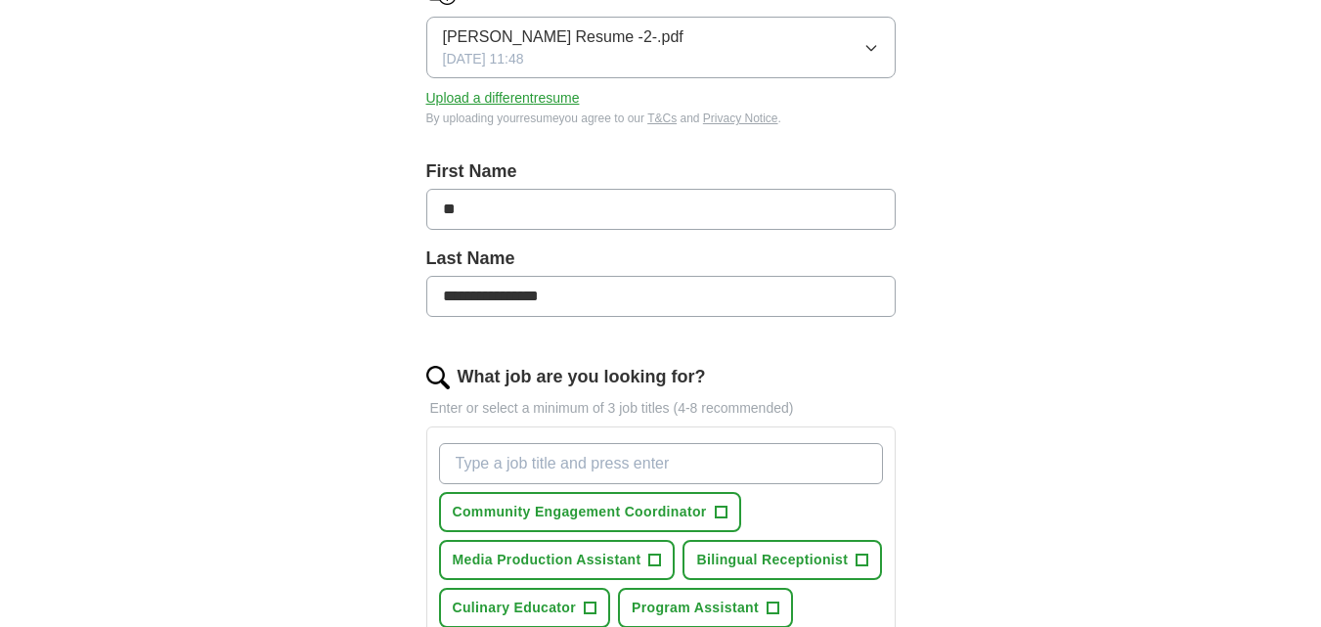 This screenshot has width=1321, height=627. What do you see at coordinates (695, 607) in the screenshot?
I see `span: Program Assistant` at bounding box center [695, 607].